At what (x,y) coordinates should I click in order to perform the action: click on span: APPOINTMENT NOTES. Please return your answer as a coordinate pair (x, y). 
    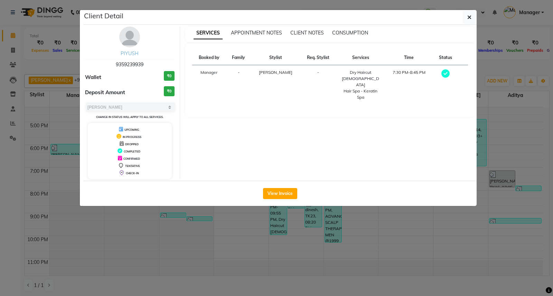
    Looking at the image, I should click on (256, 33).